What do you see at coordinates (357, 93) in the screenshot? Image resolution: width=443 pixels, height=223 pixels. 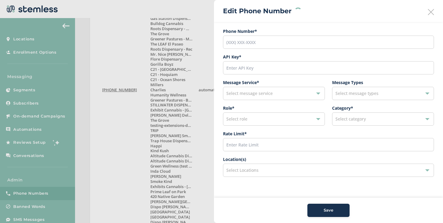 I see `span: Select message types` at bounding box center [357, 93].